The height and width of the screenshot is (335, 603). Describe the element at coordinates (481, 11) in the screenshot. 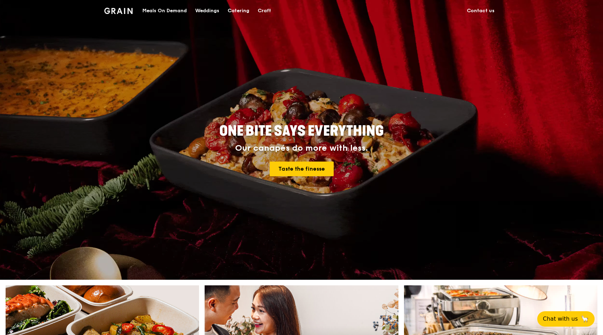

I see `a: Contact us` at that location.